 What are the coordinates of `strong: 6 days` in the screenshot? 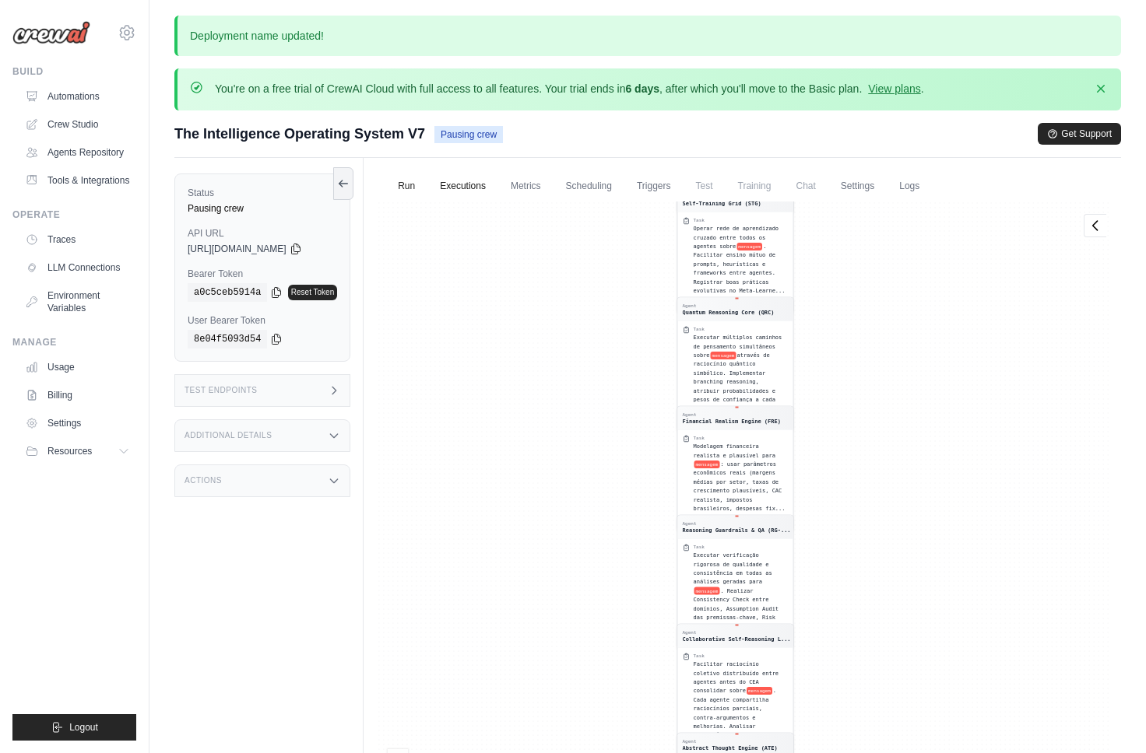 It's located at (642, 89).